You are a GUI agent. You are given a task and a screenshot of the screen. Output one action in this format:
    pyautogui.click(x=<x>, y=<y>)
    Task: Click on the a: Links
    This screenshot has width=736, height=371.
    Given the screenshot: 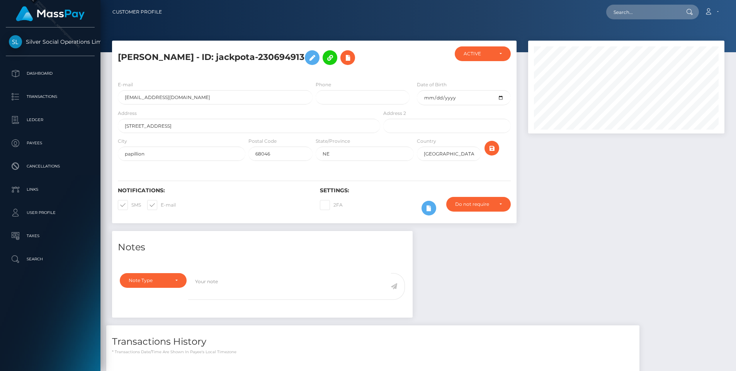 What is the action you would take?
    pyautogui.click(x=50, y=189)
    